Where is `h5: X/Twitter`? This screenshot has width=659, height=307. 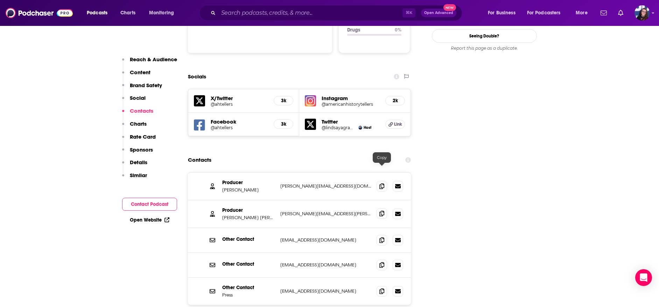
h5: X/Twitter is located at coordinates (239, 98).